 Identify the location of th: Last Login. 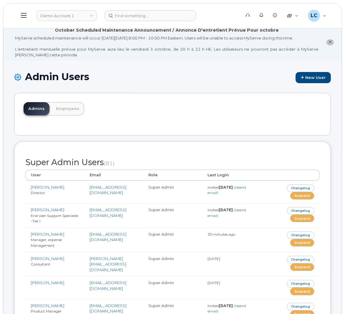
(231, 175).